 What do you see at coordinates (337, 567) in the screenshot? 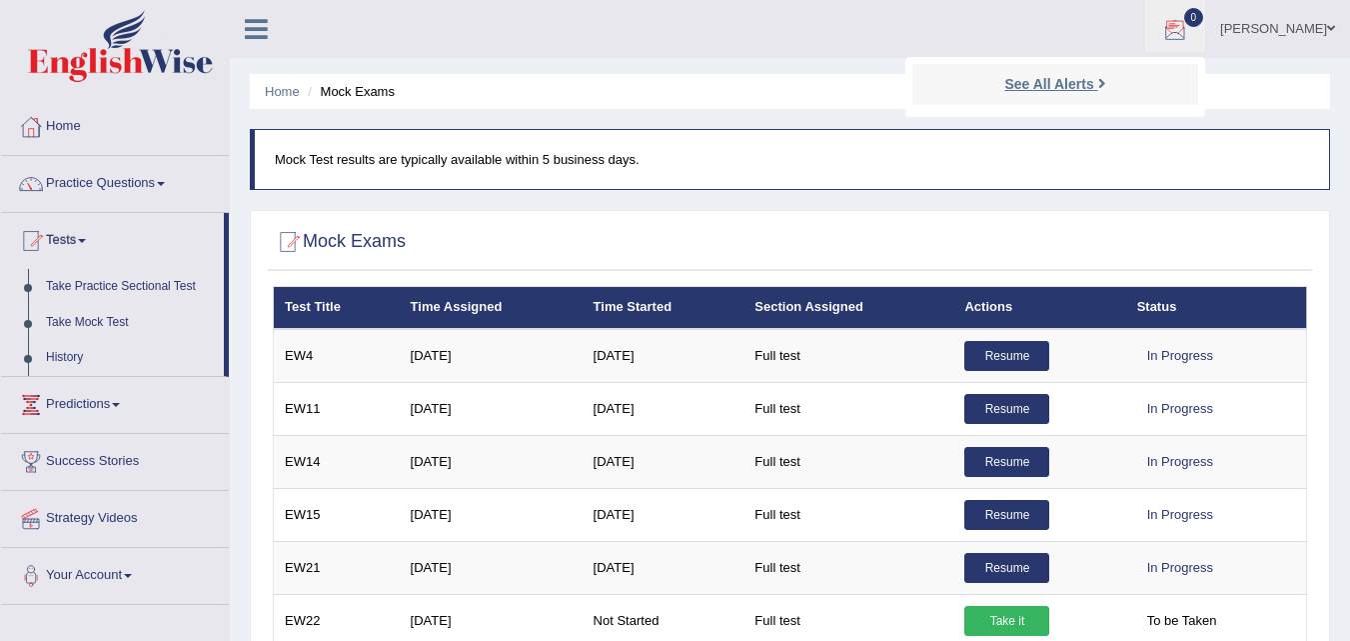
I see `td: EW21` at bounding box center [337, 567].